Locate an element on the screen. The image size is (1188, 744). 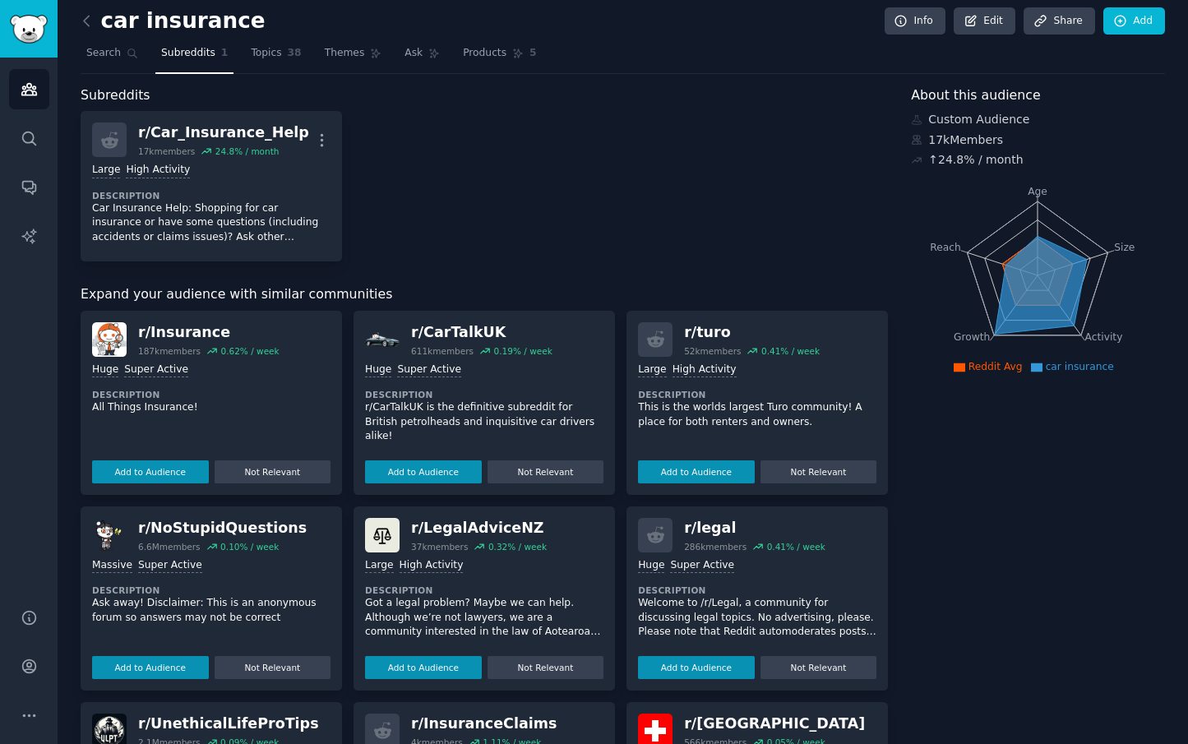
a: Search is located at coordinates (112, 57).